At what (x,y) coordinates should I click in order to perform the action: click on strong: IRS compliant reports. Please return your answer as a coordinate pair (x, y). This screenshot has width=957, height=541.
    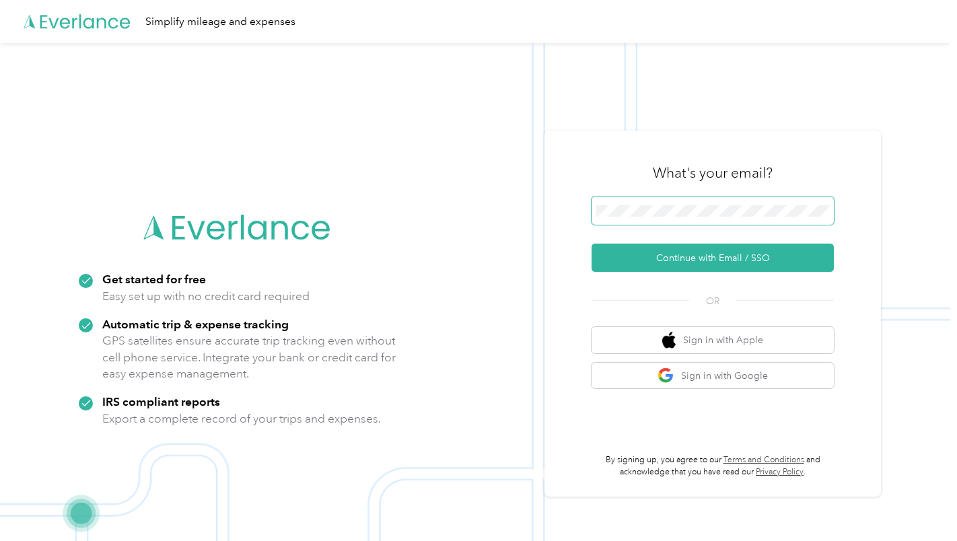
    Looking at the image, I should click on (161, 401).